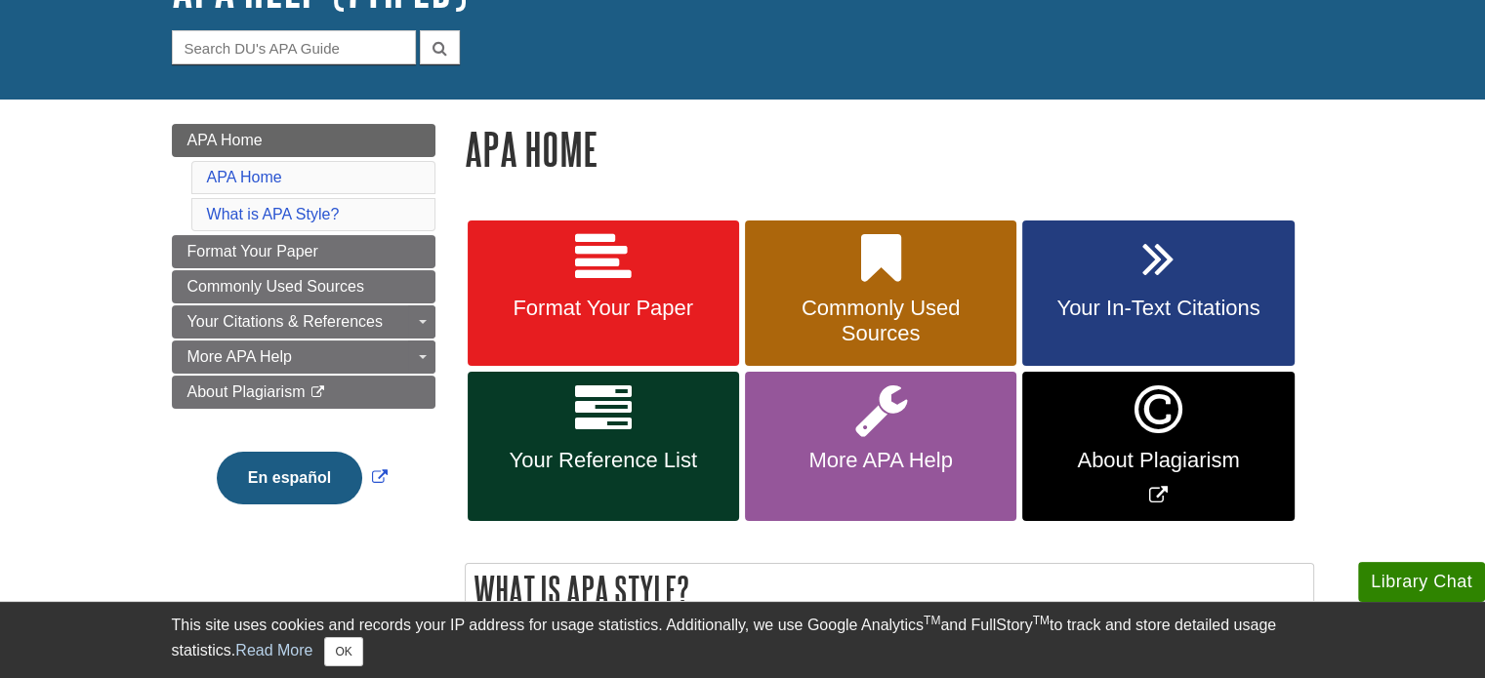 The height and width of the screenshot is (678, 1485). I want to click on span: APA Home, so click(224, 140).